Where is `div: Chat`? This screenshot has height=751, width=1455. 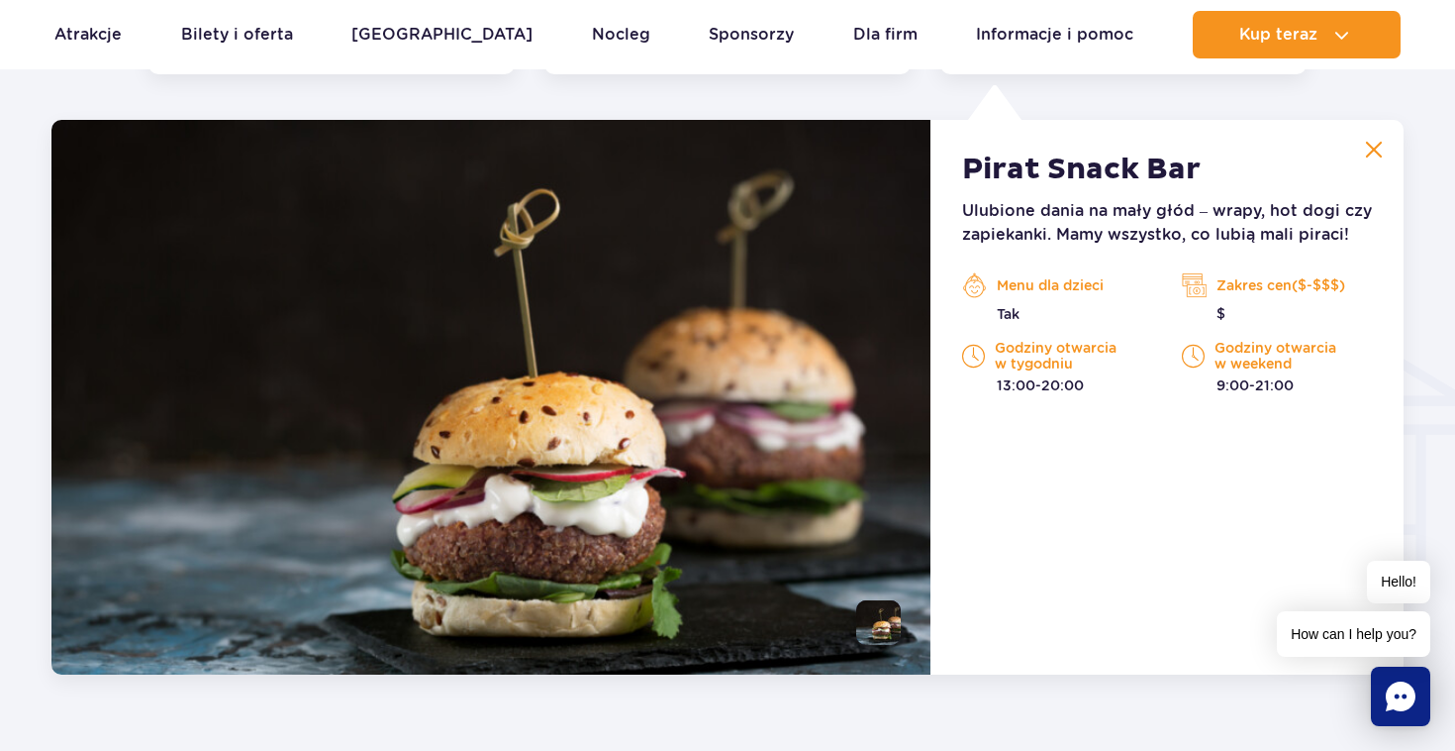 div: Chat is located at coordinates (1401, 696).